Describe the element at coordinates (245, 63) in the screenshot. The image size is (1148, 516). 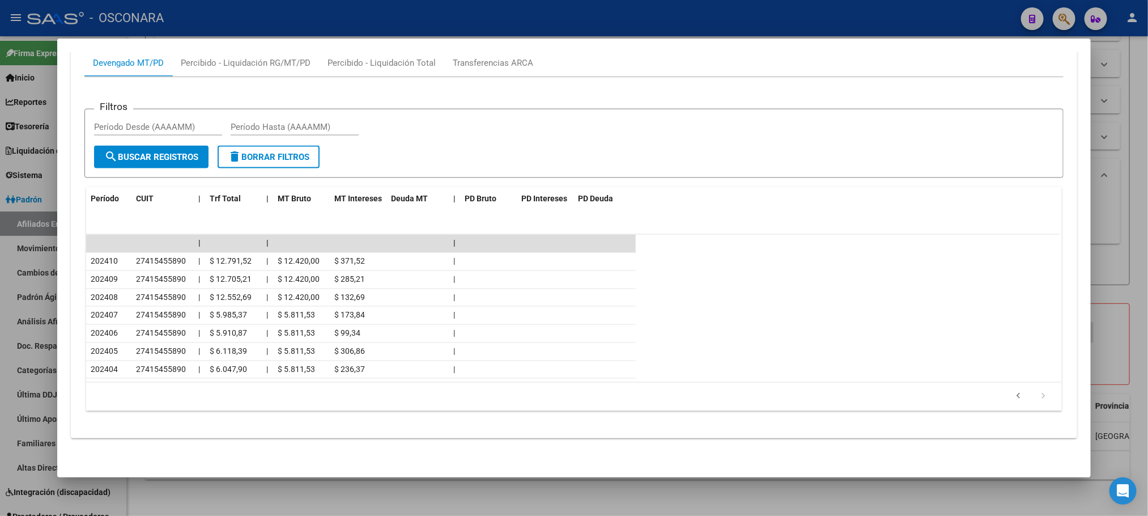
I see `div: Percibido - Liquidación RG/MT/PD` at that location.